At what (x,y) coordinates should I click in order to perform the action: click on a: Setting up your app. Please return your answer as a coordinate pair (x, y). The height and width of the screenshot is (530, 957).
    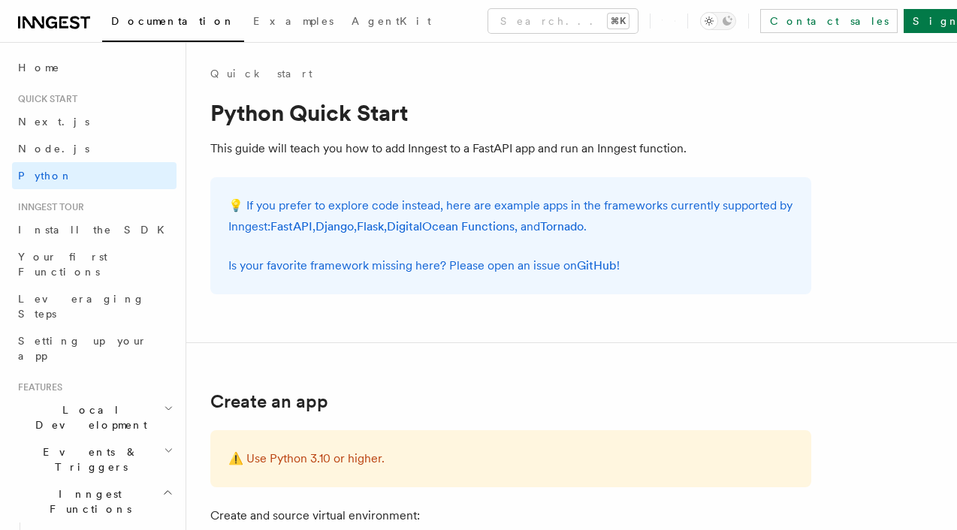
    Looking at the image, I should click on (94, 349).